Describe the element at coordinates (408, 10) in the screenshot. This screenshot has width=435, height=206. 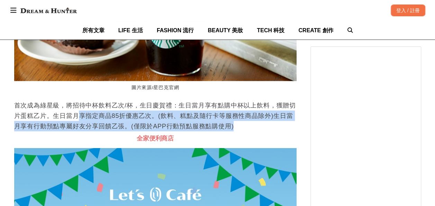
I see `div: 登入 / 註冊` at that location.